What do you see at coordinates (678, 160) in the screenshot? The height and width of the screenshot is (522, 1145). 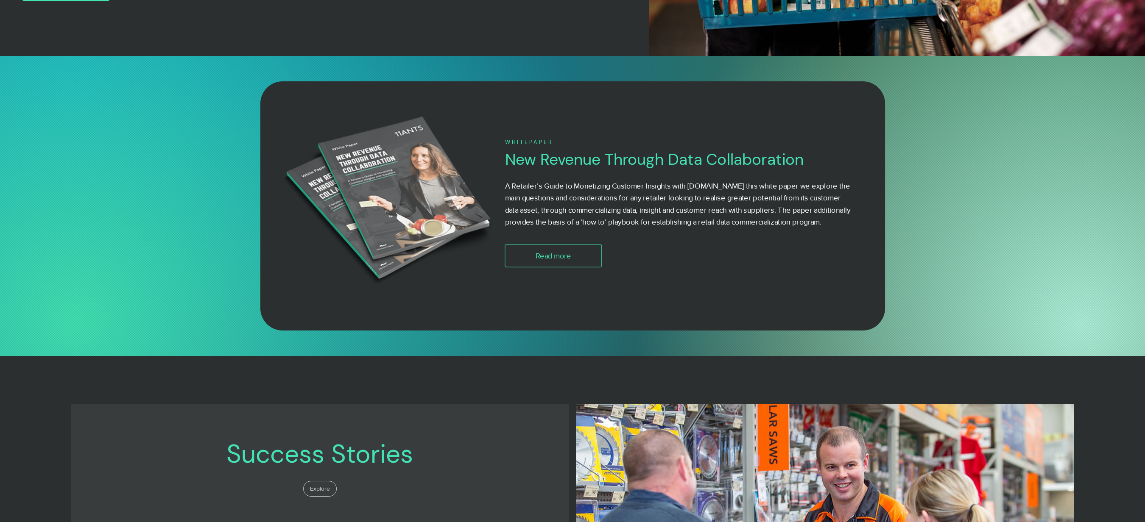 I see `h3: New Revenue Through Data Collaboration` at bounding box center [678, 160].